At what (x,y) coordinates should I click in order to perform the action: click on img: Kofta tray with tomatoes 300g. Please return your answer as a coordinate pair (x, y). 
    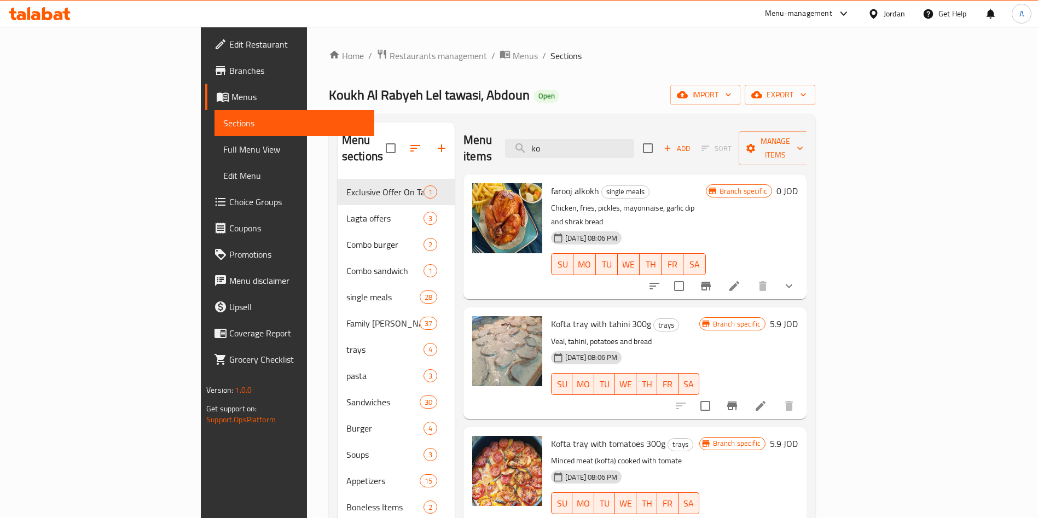
    Looking at the image, I should click on (507, 471).